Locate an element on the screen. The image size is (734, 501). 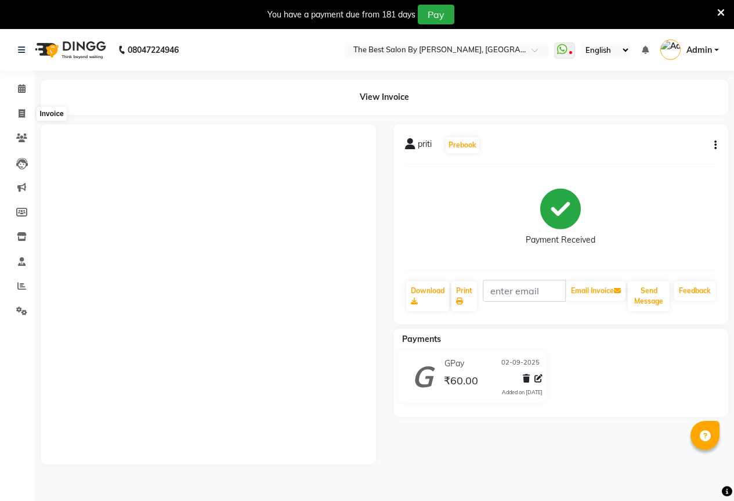
div: You have a payment due from 181 days is located at coordinates (341, 15).